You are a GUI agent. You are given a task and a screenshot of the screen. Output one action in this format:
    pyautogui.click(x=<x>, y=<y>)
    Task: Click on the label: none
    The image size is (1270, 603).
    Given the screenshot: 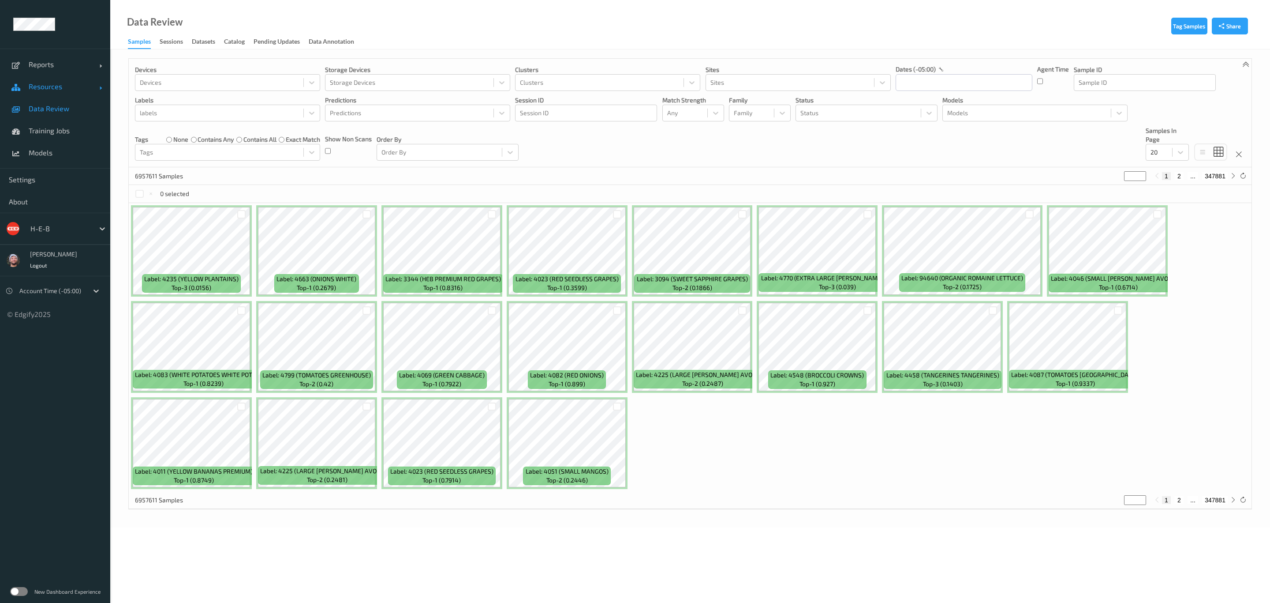 What is the action you would take?
    pyautogui.click(x=181, y=139)
    